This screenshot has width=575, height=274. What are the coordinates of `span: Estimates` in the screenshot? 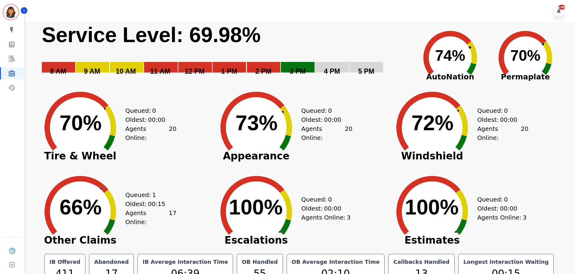 It's located at (432, 240).